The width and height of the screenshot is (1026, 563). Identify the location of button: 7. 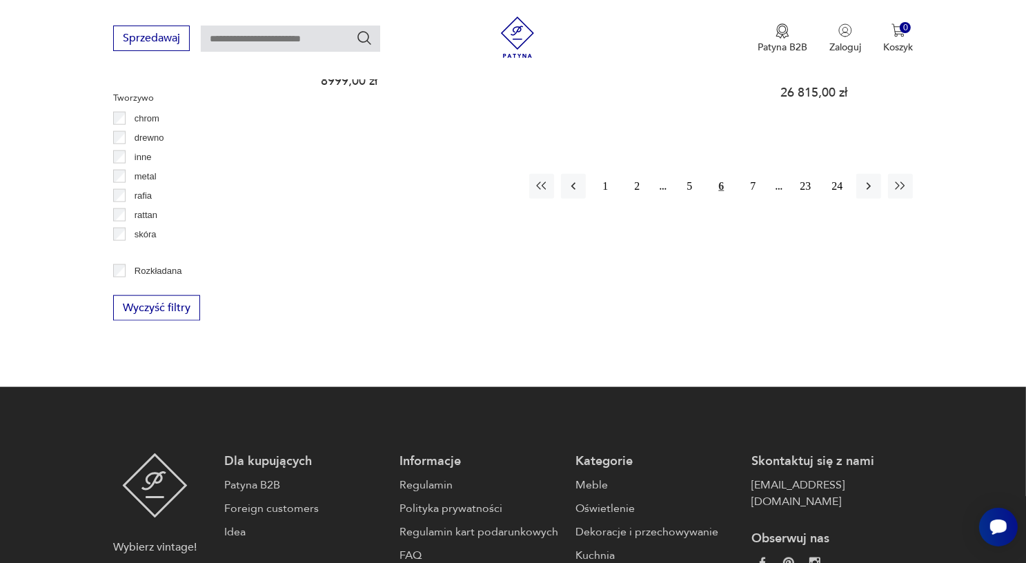
(753, 186).